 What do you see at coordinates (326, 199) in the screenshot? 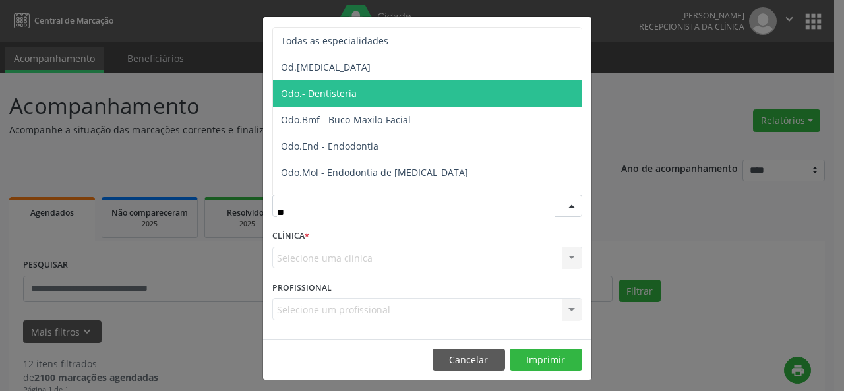
I see `span: Odo.Ped - Pediatrica` at bounding box center [326, 199].